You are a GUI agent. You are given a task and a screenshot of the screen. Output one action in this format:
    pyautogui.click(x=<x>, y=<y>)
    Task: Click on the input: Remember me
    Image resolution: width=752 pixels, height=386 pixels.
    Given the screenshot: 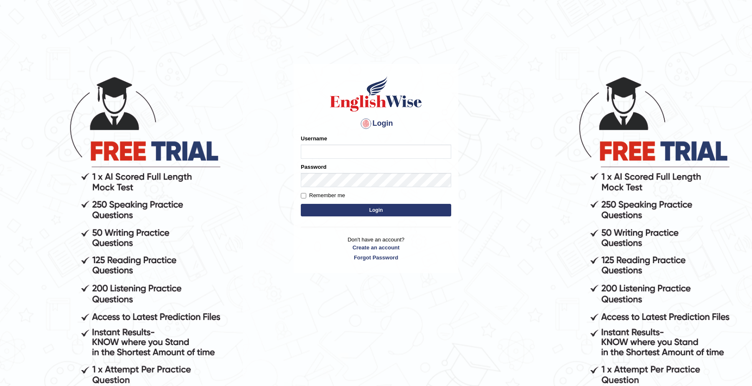 What is the action you would take?
    pyautogui.click(x=303, y=196)
    